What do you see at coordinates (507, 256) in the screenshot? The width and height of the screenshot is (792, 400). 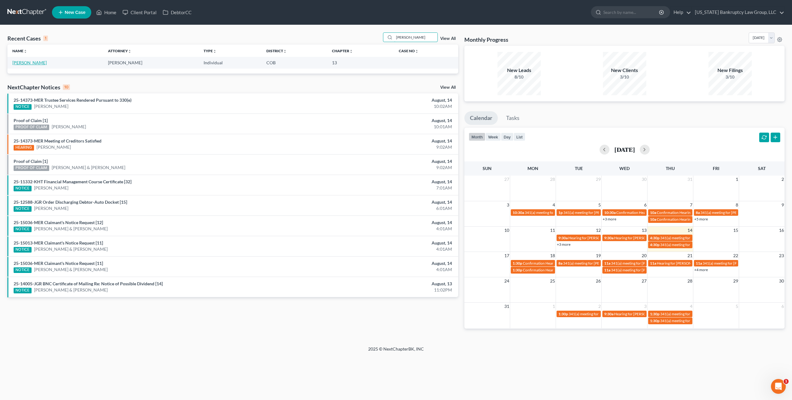 I see `span: 17` at bounding box center [507, 256].